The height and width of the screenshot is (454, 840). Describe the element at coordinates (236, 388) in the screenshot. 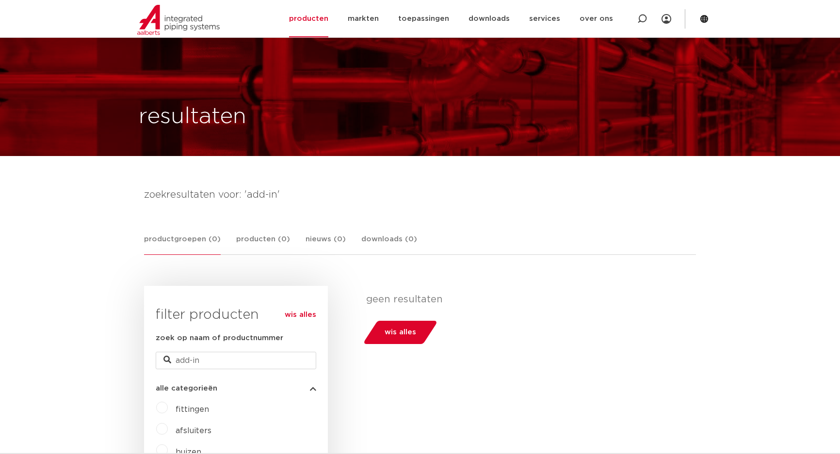

I see `button: alle categorieën` at that location.